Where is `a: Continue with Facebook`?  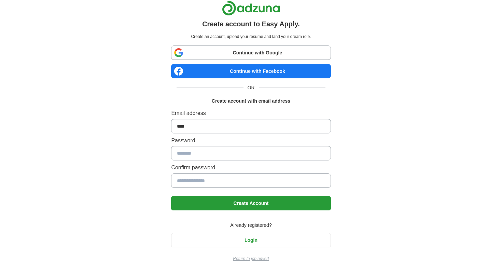 a: Continue with Facebook is located at coordinates (251, 71).